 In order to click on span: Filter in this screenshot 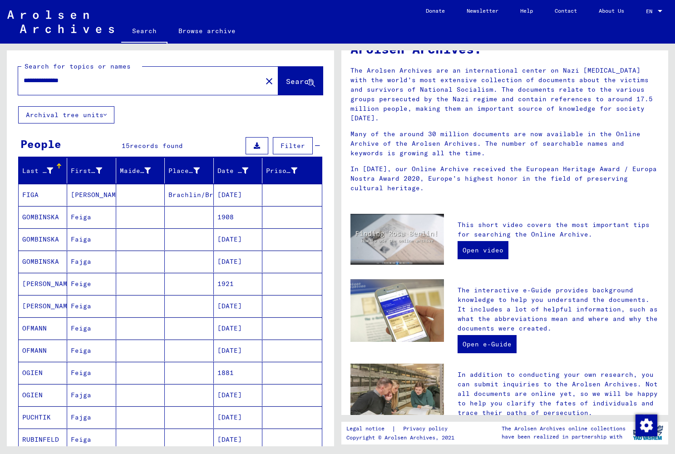, I will do `click(293, 146)`.